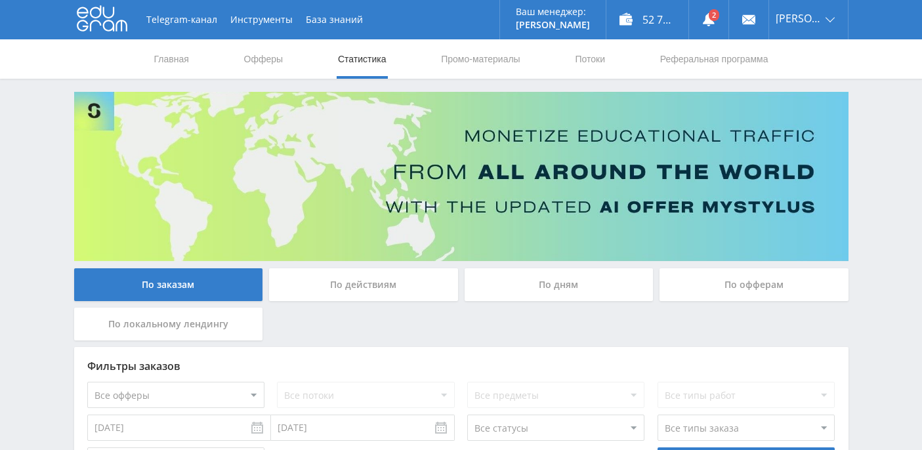 The image size is (922, 450). I want to click on div: По офферам, so click(754, 285).